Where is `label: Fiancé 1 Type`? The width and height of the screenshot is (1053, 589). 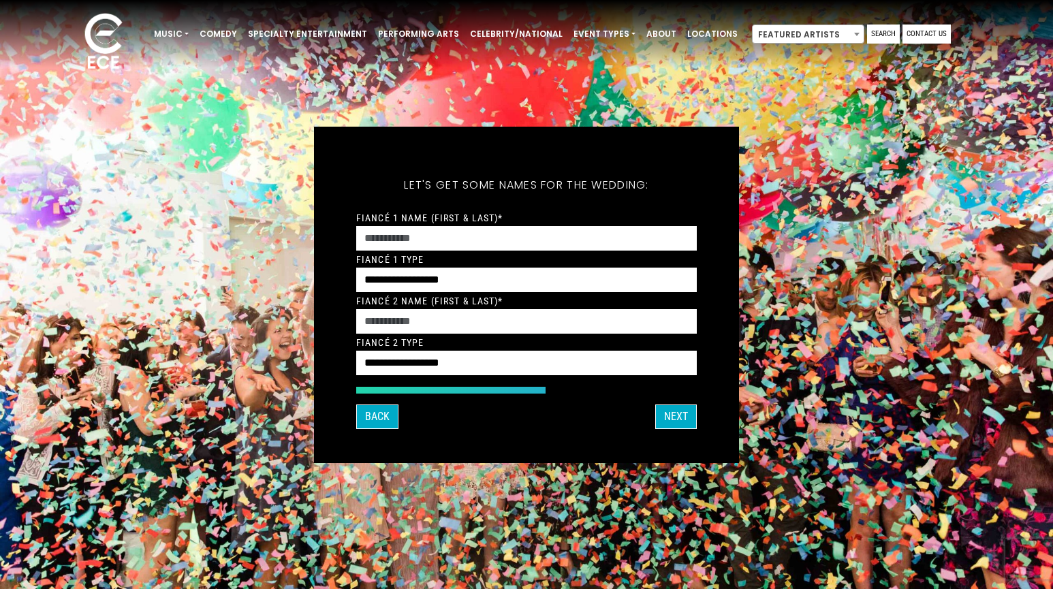 label: Fiancé 1 Type is located at coordinates (390, 259).